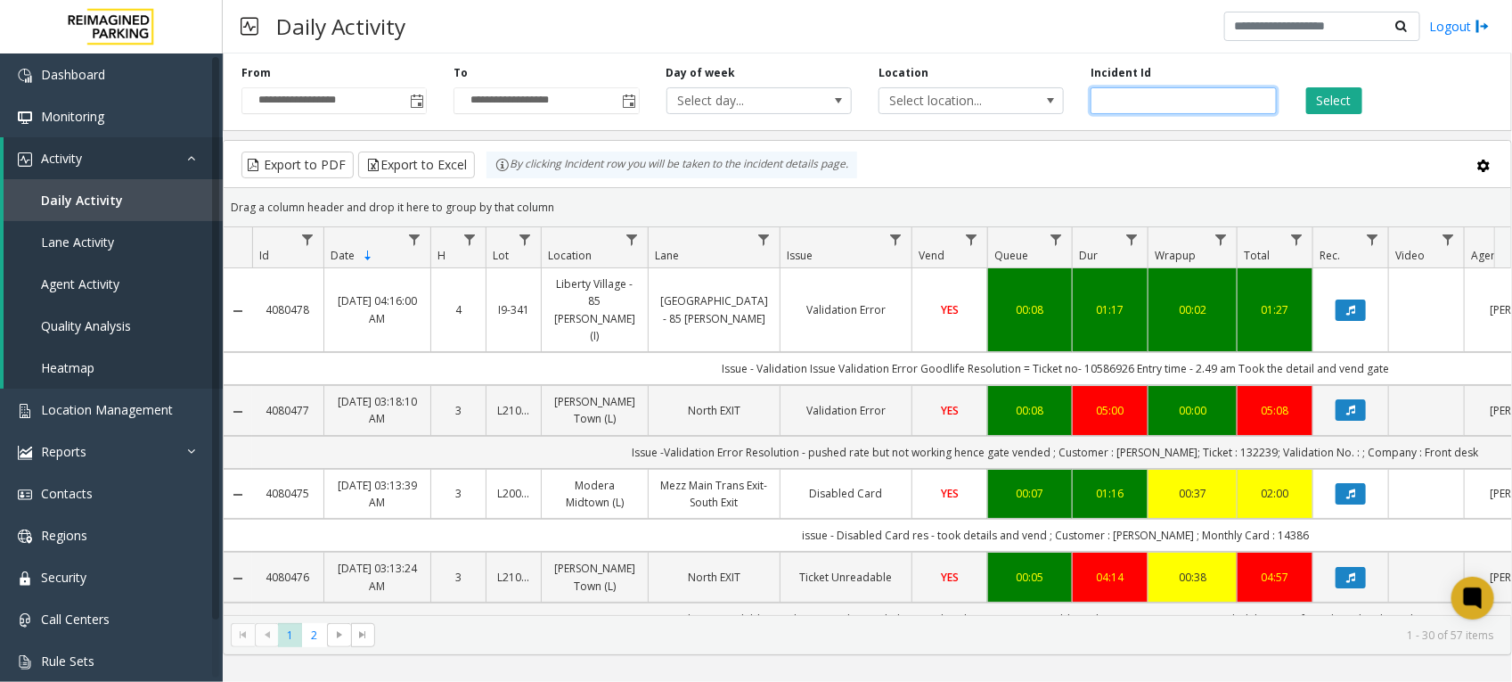  Describe the element at coordinates (569, 255) in the screenshot. I see `span: Location` at that location.